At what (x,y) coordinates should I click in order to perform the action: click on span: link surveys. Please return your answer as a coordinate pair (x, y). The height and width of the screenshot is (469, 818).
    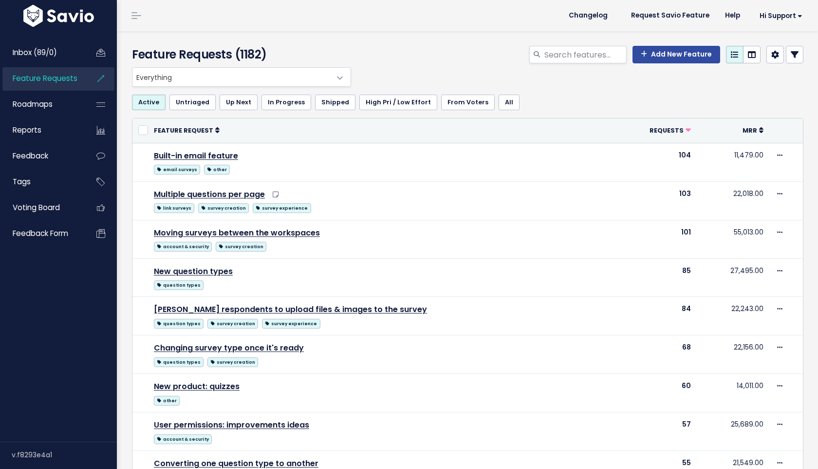
    Looking at the image, I should click on (174, 208).